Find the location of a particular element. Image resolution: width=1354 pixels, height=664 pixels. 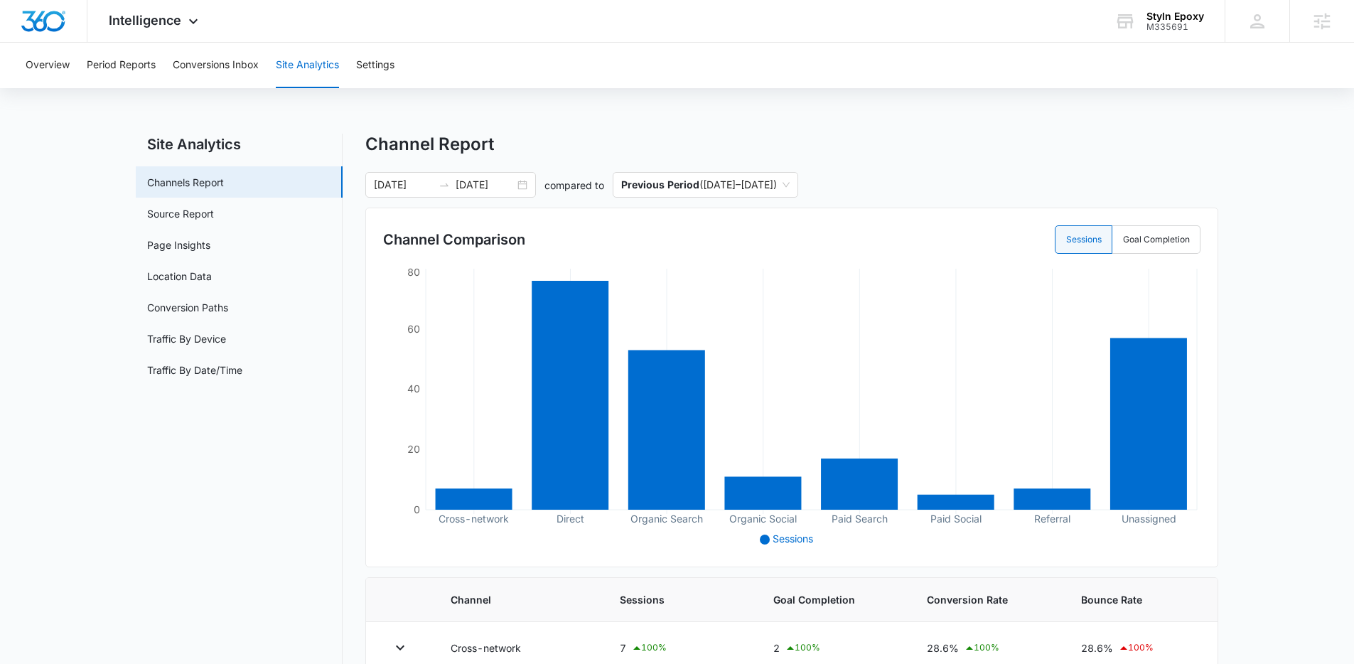

span: to is located at coordinates (444, 185).